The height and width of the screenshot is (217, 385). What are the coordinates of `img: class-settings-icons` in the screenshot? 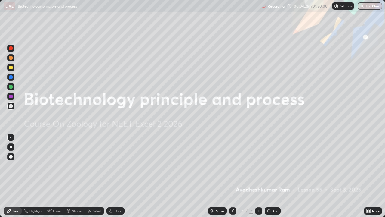 It's located at (337, 6).